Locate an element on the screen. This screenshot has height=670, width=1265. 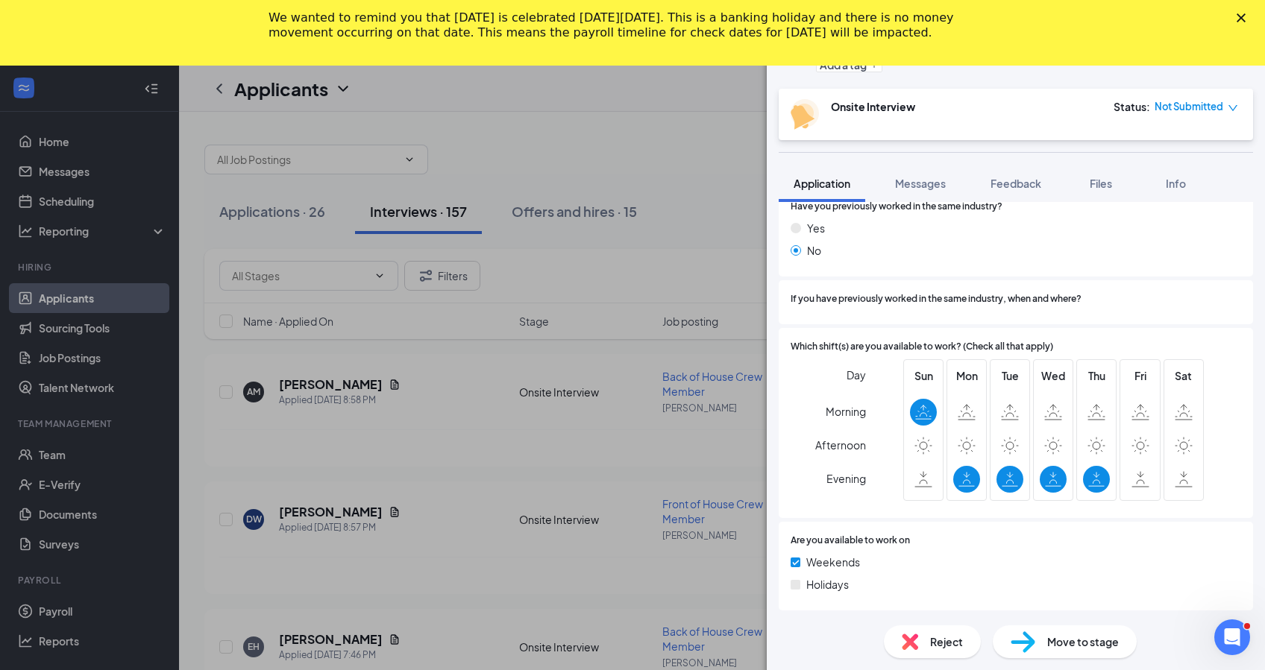
span: Reject is located at coordinates (946, 642).